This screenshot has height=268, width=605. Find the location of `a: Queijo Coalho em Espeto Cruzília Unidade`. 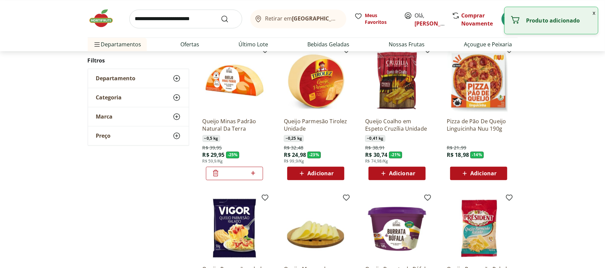

a: Queijo Coalho em Espeto Cruzília Unidade is located at coordinates (397, 125).